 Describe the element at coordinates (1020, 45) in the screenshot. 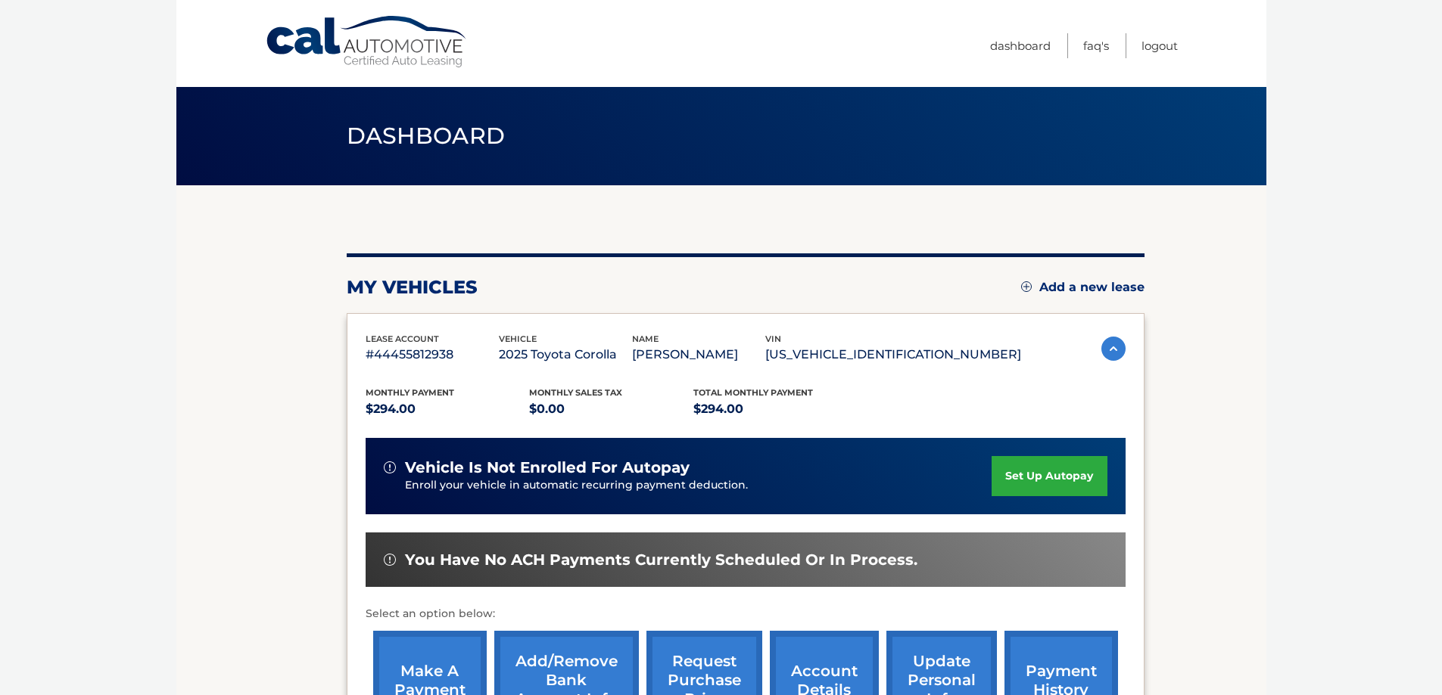

I see `a: Dashboard` at that location.